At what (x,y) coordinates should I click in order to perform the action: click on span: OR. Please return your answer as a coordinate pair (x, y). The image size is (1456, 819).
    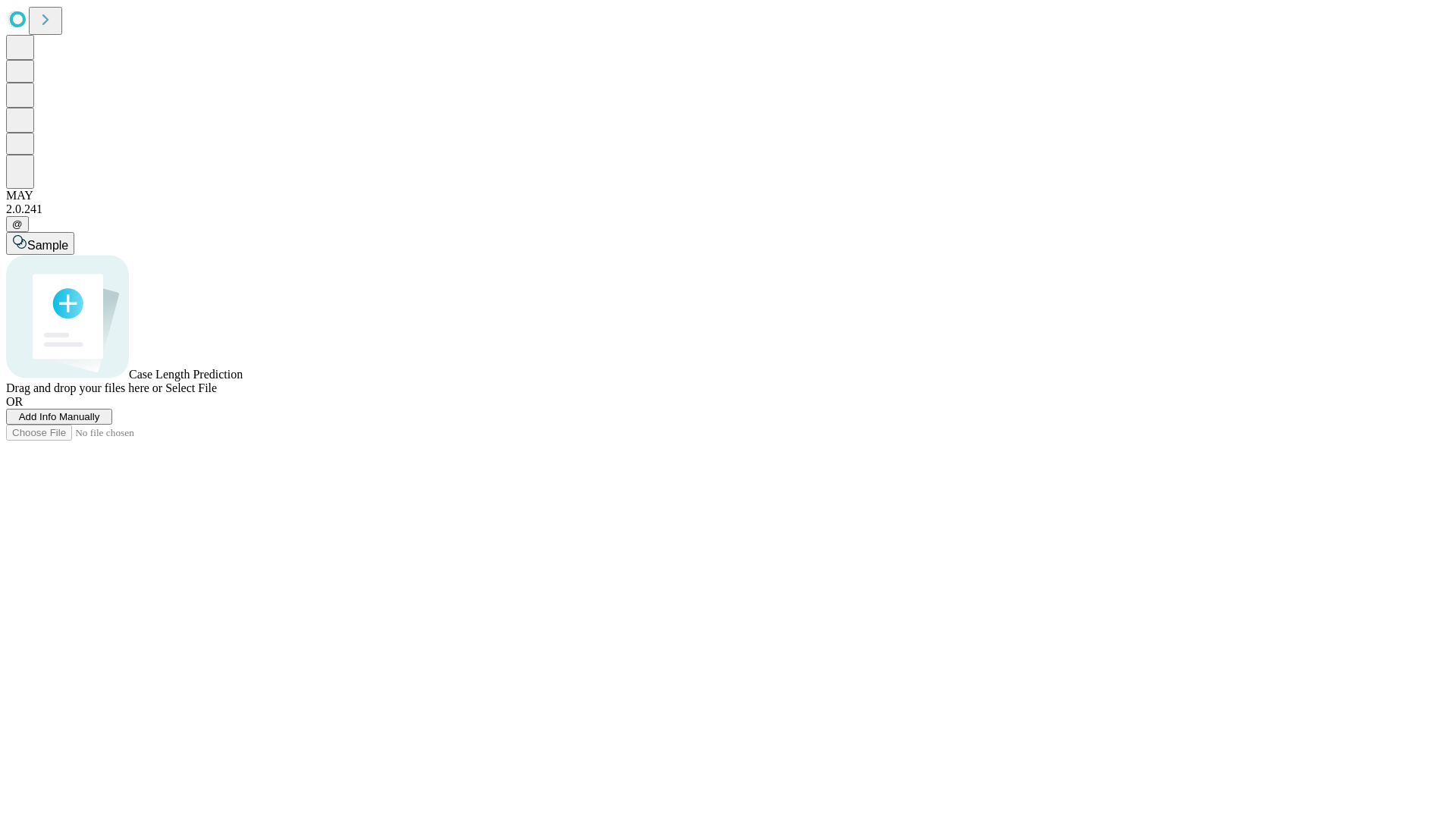
    Looking at the image, I should click on (15, 401).